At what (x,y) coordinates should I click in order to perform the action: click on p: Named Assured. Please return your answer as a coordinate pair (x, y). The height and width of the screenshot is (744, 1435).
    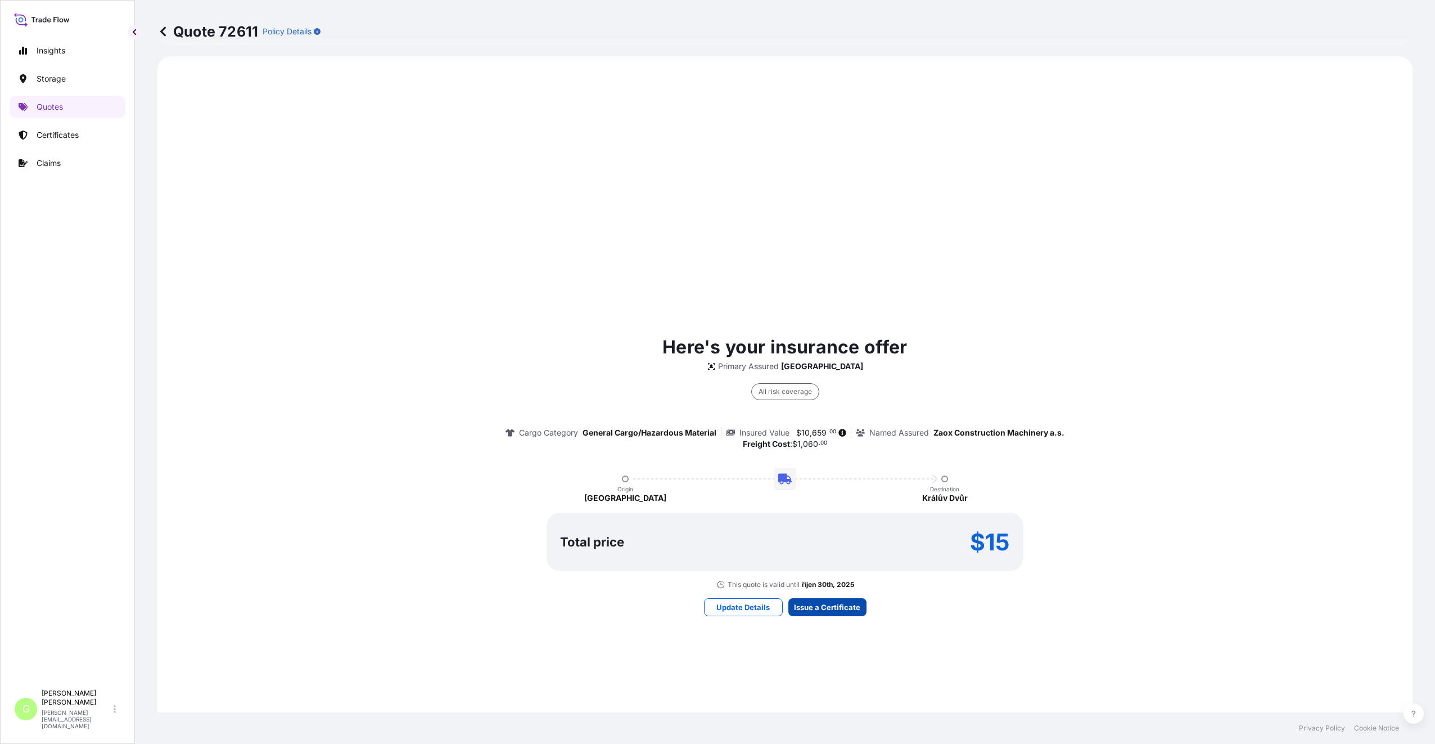
    Looking at the image, I should click on (899, 433).